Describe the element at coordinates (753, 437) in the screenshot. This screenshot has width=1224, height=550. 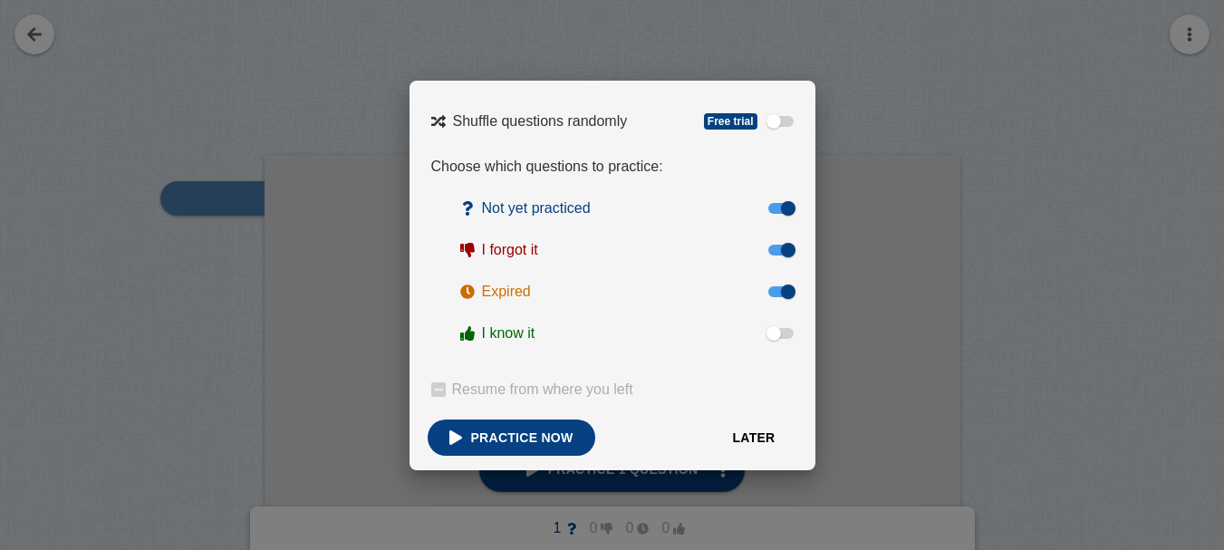
I see `button: Later` at that location.